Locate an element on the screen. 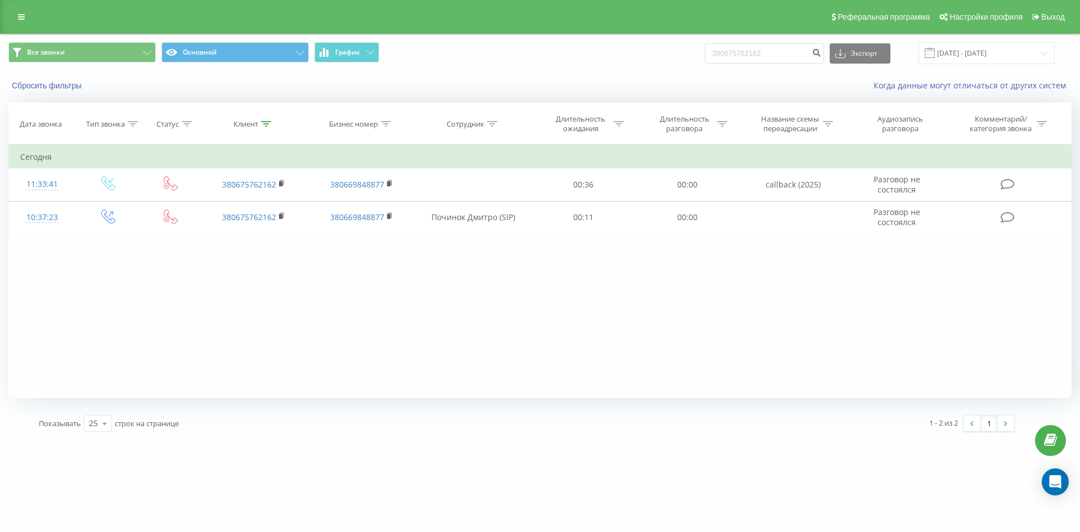 This screenshot has width=1080, height=532. div: Open Intercom Messenger is located at coordinates (1056, 482).